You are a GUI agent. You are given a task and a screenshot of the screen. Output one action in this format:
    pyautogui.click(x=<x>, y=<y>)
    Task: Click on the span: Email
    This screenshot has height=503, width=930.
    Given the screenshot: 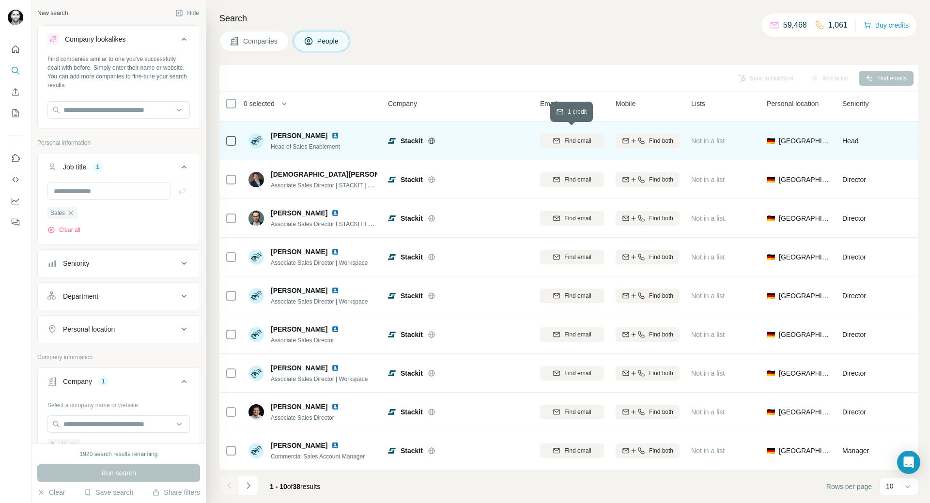 What is the action you would take?
    pyautogui.click(x=548, y=104)
    